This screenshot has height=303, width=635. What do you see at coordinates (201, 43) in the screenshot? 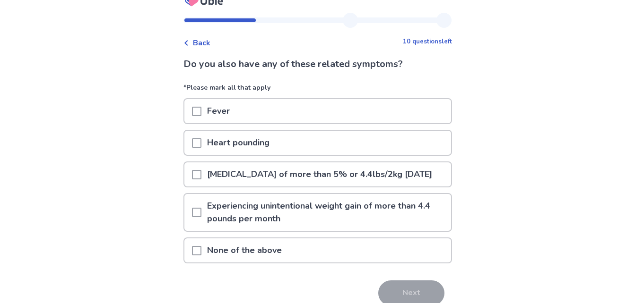
I see `span: Back` at bounding box center [201, 43].